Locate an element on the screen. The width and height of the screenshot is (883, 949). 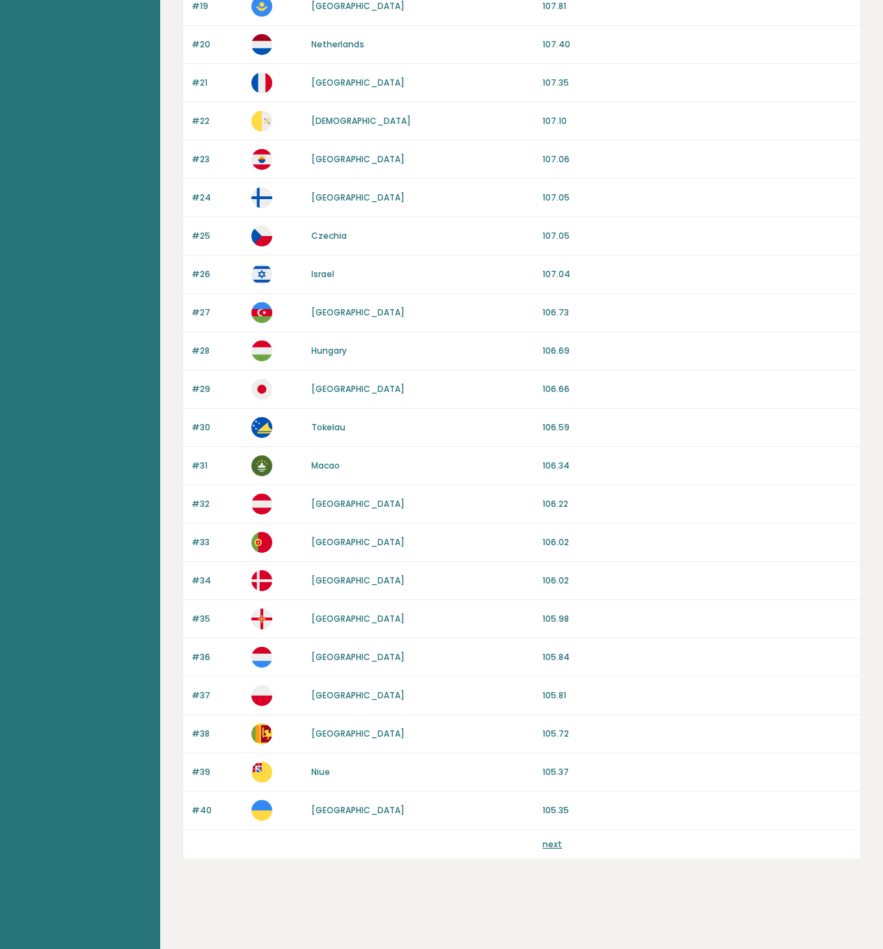
img: jp.svg is located at coordinates (262, 389).